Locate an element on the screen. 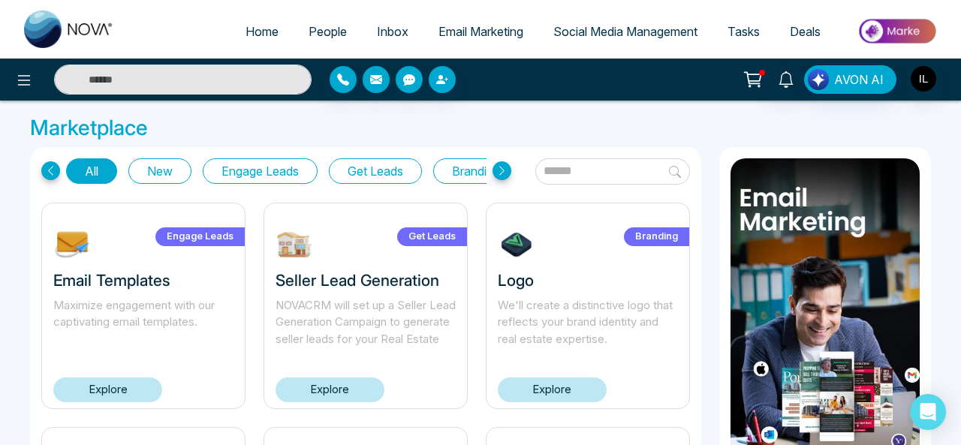 The image size is (961, 445). span: Social Media Management is located at coordinates (625, 32).